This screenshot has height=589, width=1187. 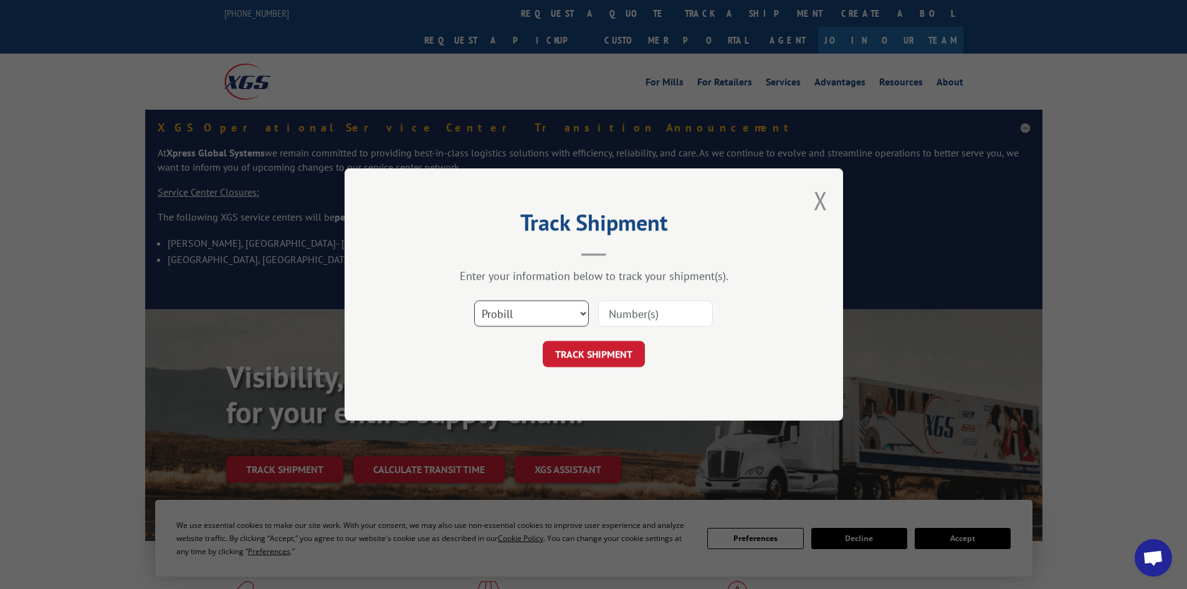 I want to click on input: Number(s), so click(x=656, y=314).